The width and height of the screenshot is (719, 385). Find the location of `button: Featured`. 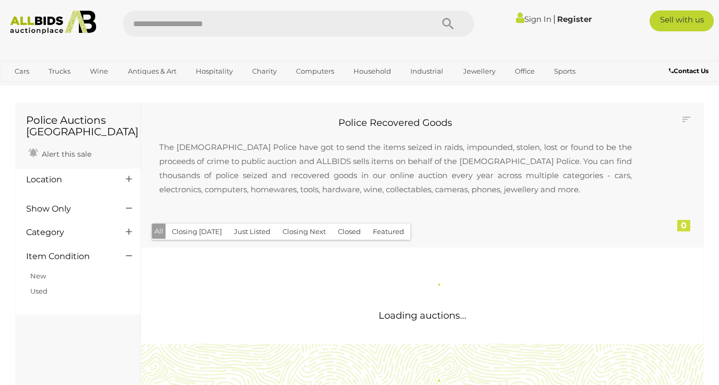

button: Featured is located at coordinates (388, 231).